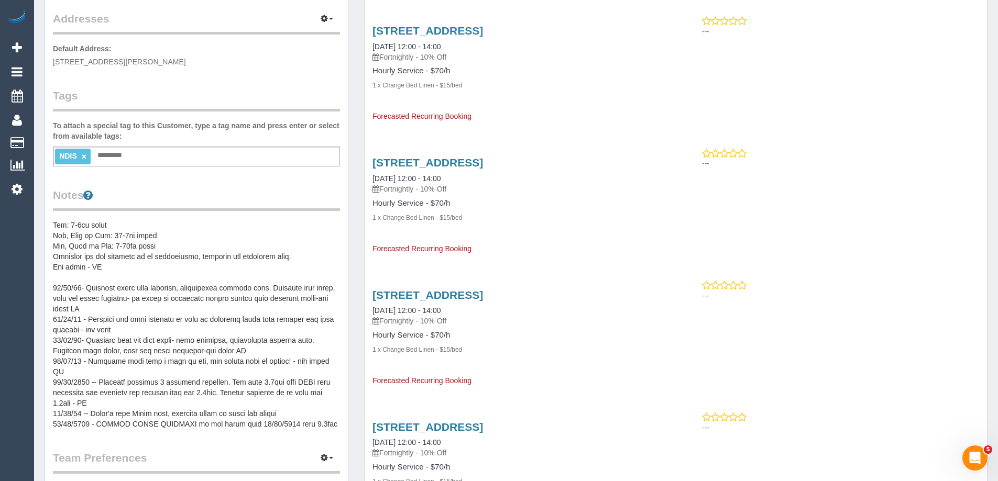 The width and height of the screenshot is (998, 481). What do you see at coordinates (196, 462) in the screenshot?
I see `legend: Team Preferences` at bounding box center [196, 462].